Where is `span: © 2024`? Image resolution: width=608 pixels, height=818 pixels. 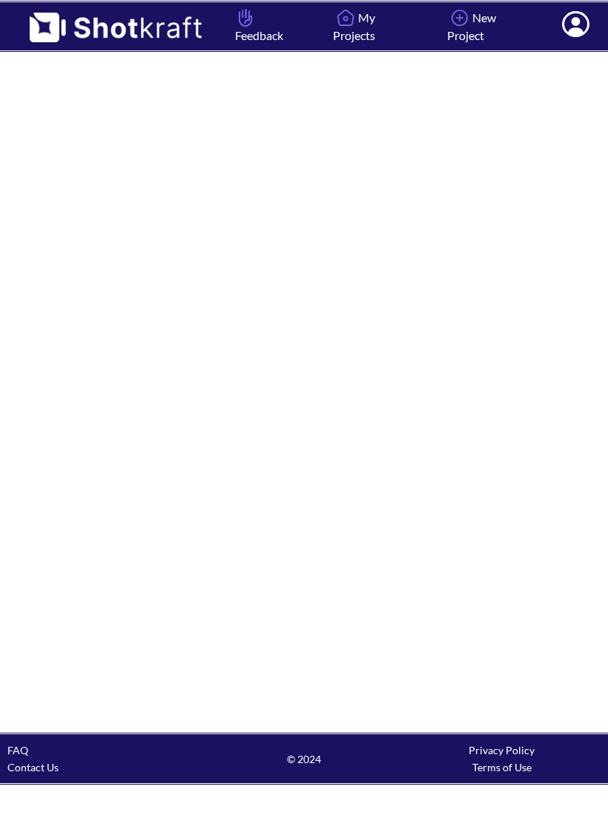 span: © 2024 is located at coordinates (304, 758).